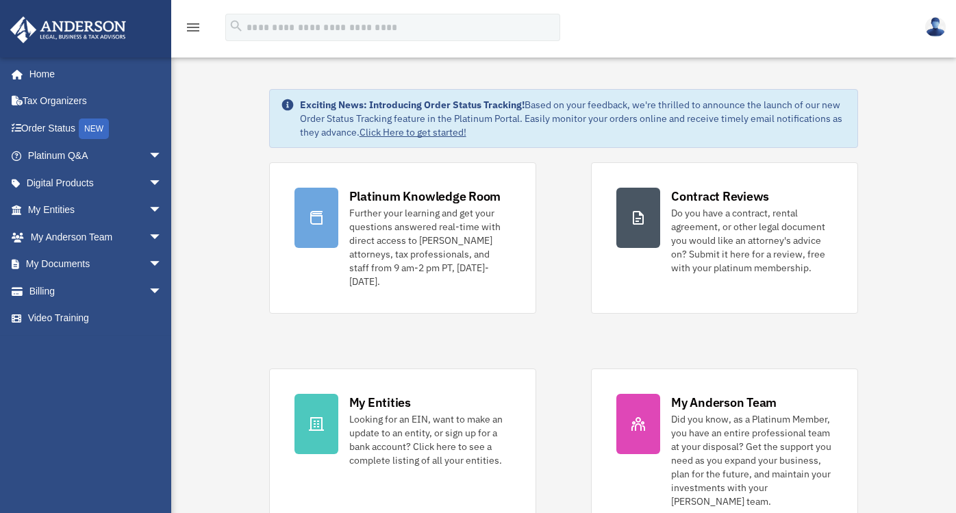 The height and width of the screenshot is (513, 956). Describe the element at coordinates (412, 105) in the screenshot. I see `strong: Exciting News: Introducing Order Status Tracking!` at that location.